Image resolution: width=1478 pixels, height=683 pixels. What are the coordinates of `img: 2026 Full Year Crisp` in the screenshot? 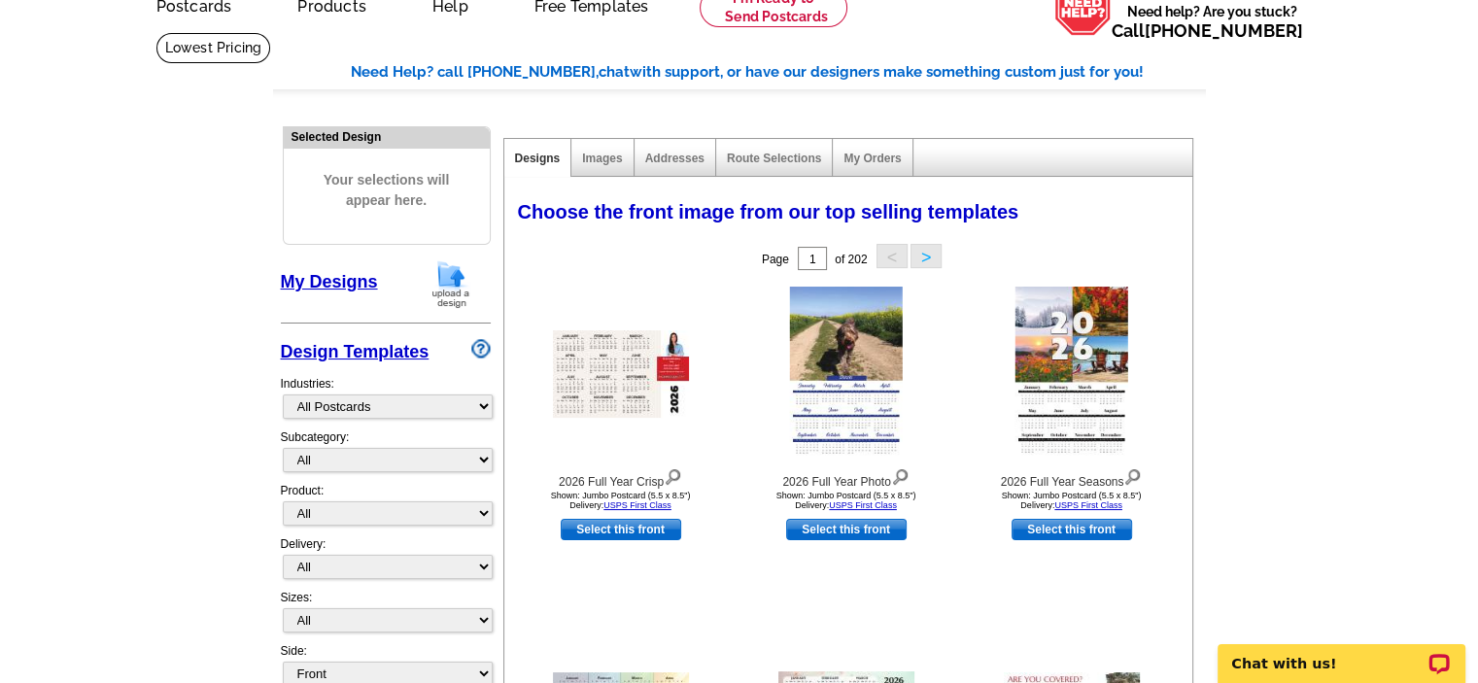 It's located at (621, 374).